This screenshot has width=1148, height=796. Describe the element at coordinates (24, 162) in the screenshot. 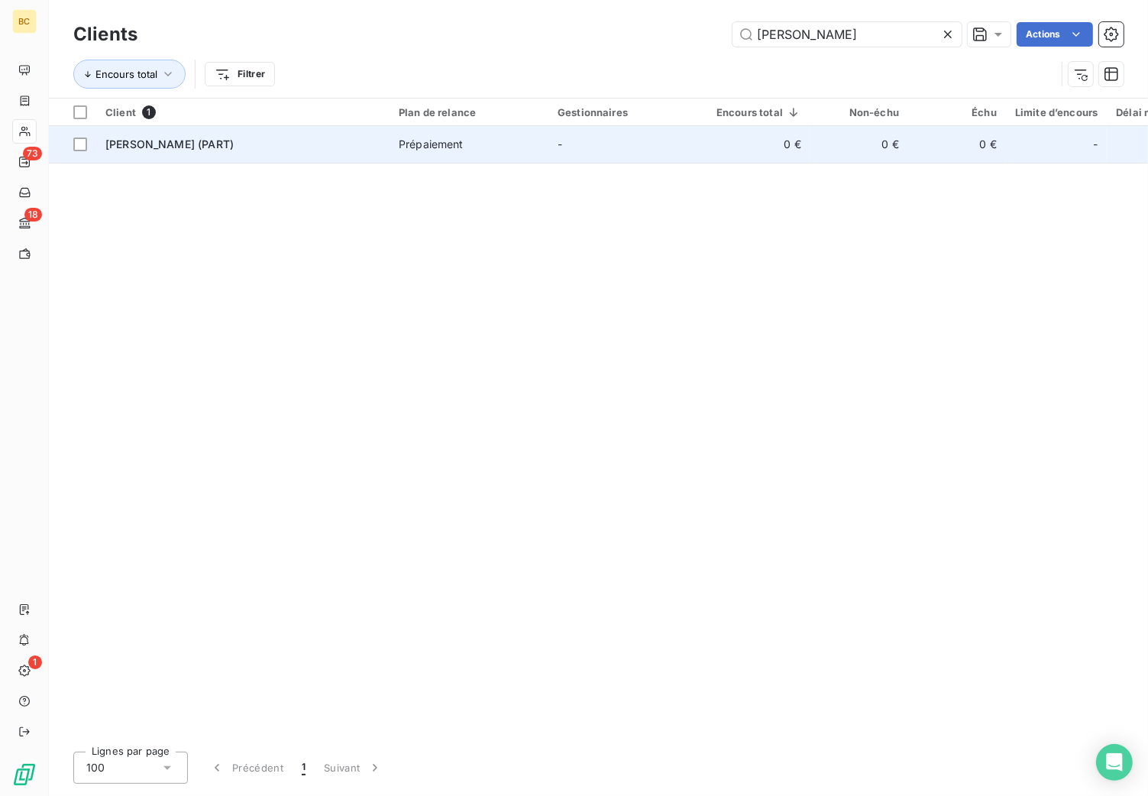

I see `a: 73` at that location.